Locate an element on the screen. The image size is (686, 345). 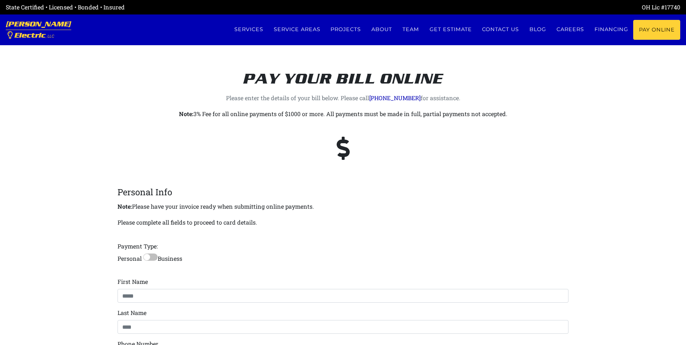
span: , LLC is located at coordinates (50, 36).